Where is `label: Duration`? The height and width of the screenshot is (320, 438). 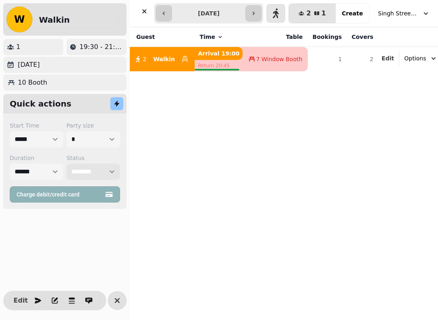
label: Duration is located at coordinates (36, 158).